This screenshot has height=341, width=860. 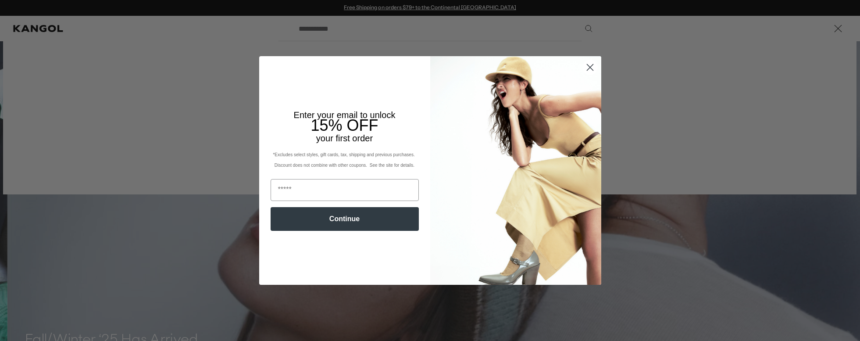 I want to click on button: Continue, so click(x=345, y=219).